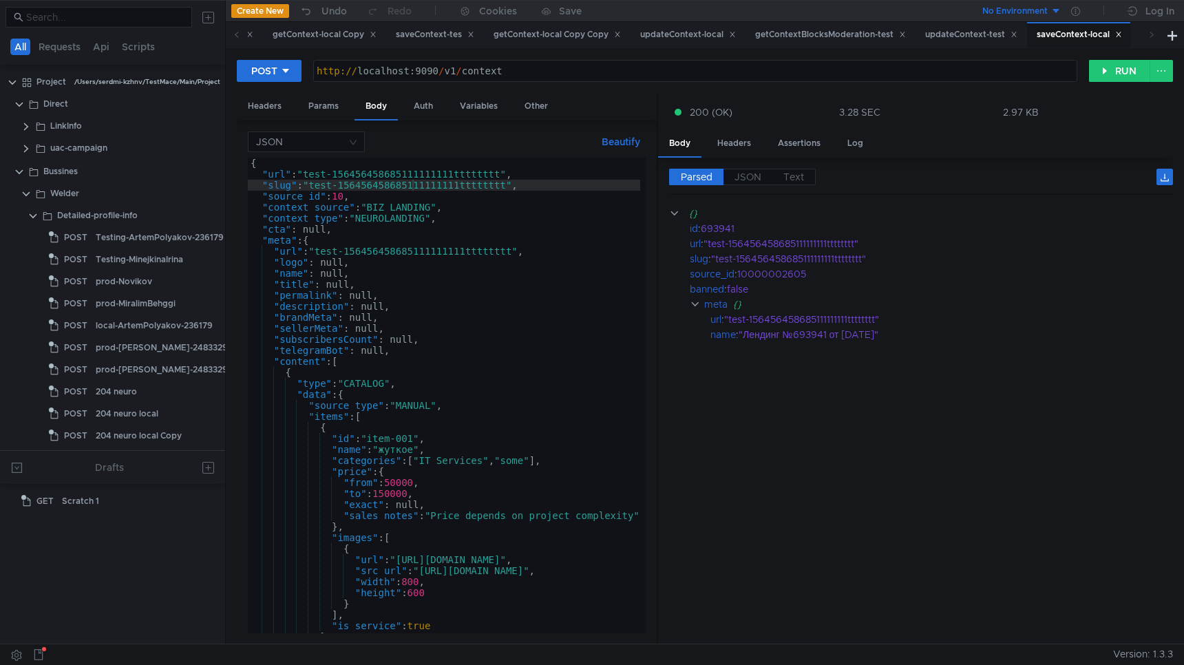 Image resolution: width=1184 pixels, height=665 pixels. What do you see at coordinates (1120, 71) in the screenshot?
I see `button: RUN` at bounding box center [1120, 71].